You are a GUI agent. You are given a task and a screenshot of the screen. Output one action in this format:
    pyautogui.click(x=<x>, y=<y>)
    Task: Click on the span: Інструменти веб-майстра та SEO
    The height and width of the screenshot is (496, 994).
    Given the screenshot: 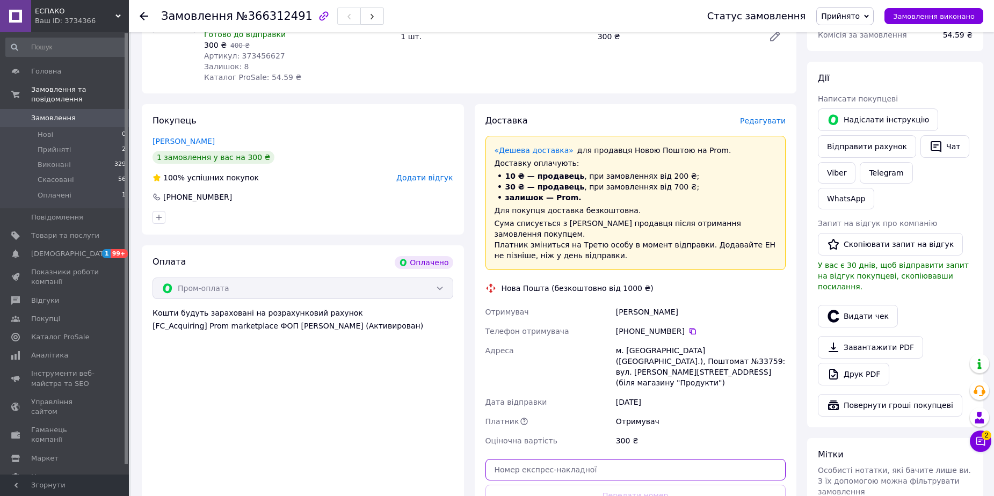 What is the action you would take?
    pyautogui.click(x=65, y=379)
    